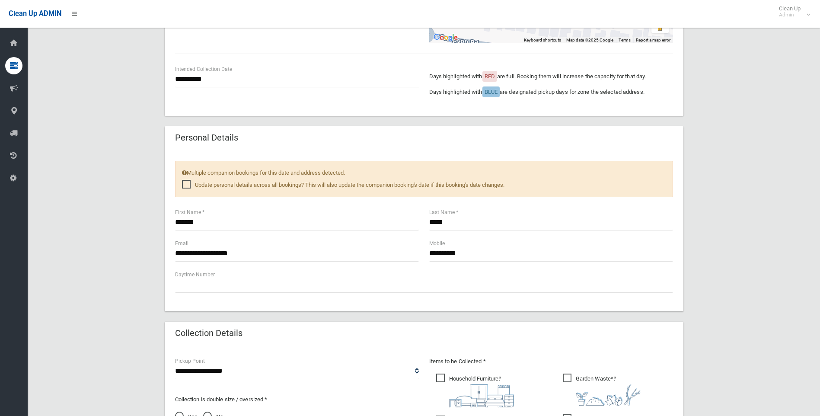 This screenshot has height=416, width=820. I want to click on div: Multiple companion bookings for this date and address detected., so click(424, 179).